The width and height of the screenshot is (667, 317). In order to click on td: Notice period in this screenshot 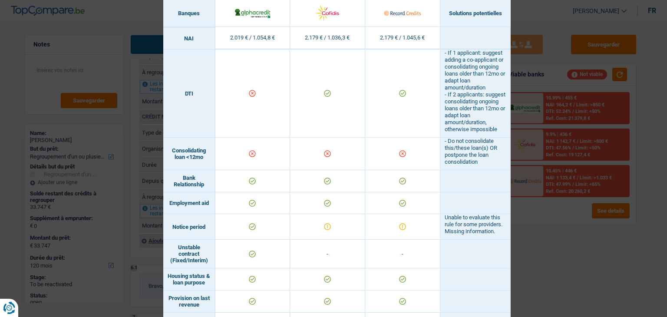, I will do `click(189, 227)`.